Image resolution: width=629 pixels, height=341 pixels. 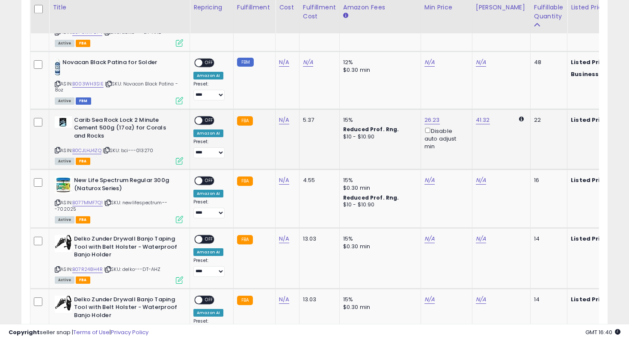 What do you see at coordinates (114, 64) in the screenshot?
I see `b: Novacan Black Patina for Solder` at bounding box center [114, 64].